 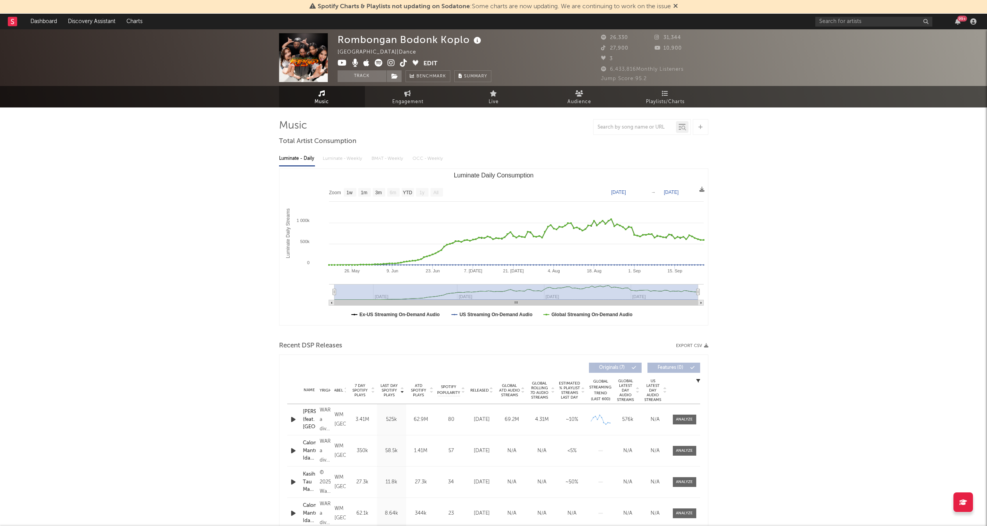 I want to click on div: 80, so click(x=451, y=419).